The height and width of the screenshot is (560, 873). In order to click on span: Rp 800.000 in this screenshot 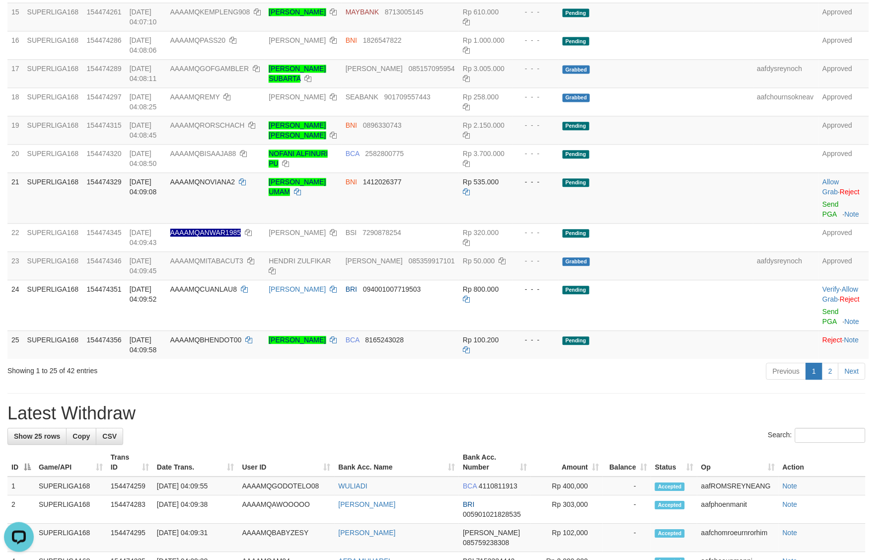, I will do `click(481, 289)`.